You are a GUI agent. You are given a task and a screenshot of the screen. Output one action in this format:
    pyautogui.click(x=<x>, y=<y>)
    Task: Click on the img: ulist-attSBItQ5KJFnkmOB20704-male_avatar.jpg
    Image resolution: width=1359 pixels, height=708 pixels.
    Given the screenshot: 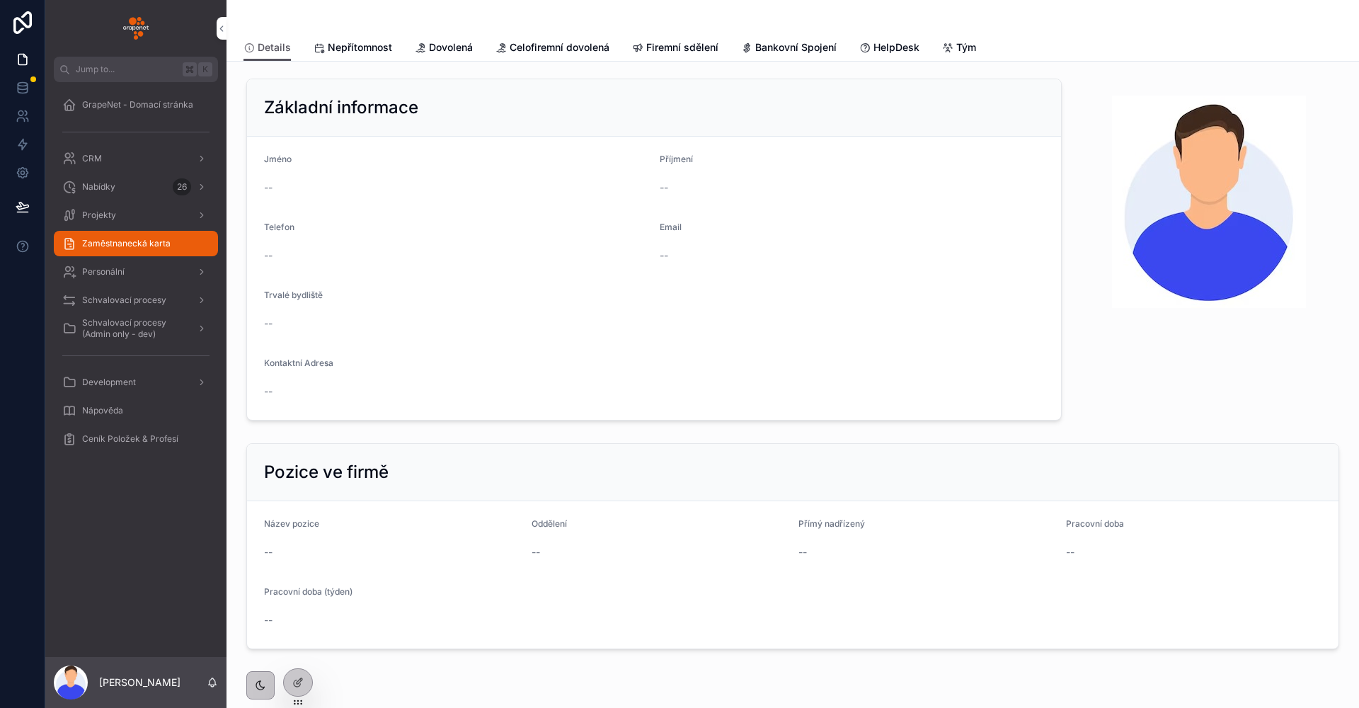 What is the action you would take?
    pyautogui.click(x=1209, y=202)
    